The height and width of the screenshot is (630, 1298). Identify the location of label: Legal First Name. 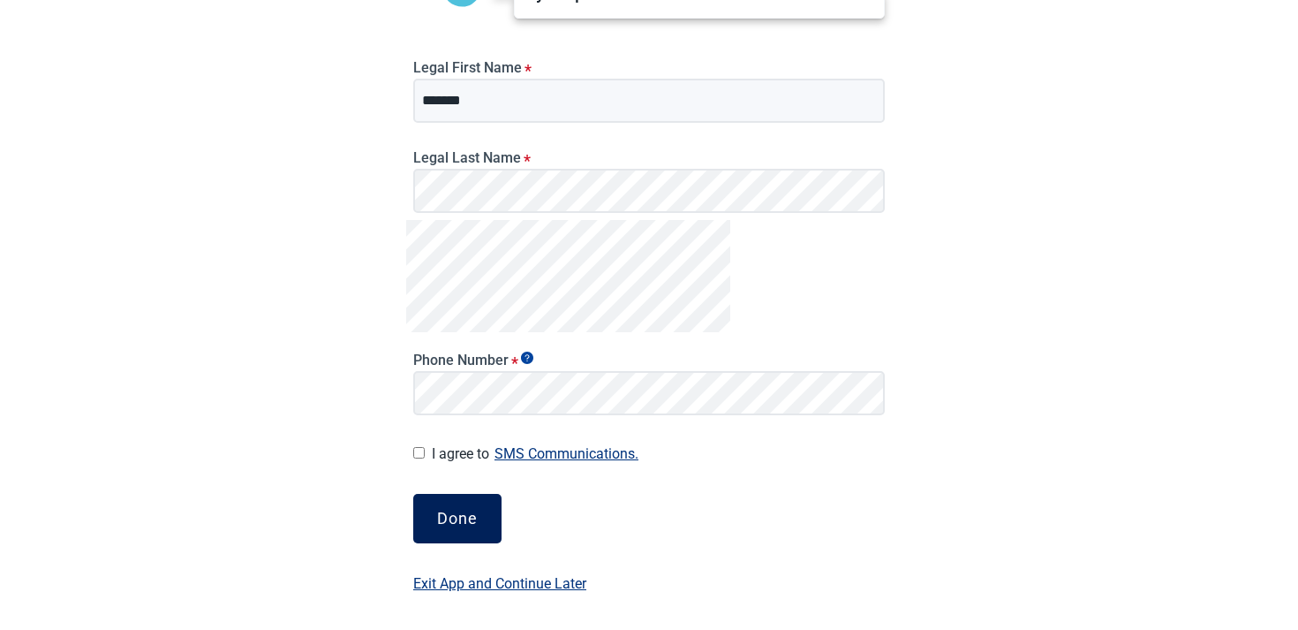
(649, 67).